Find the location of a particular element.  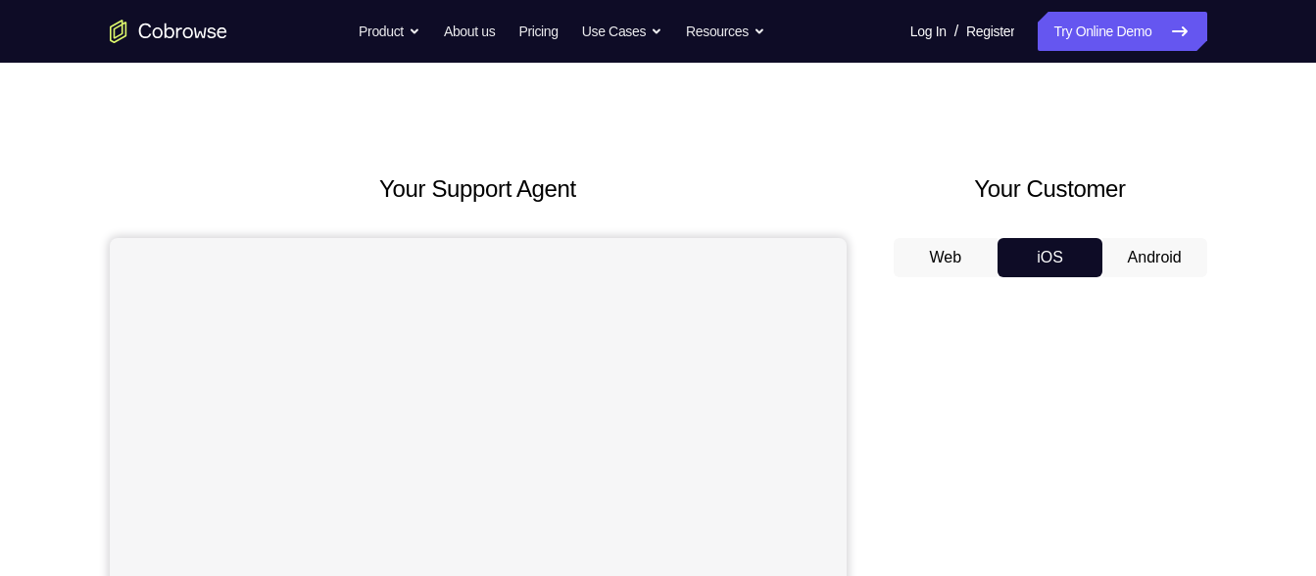

a: About us is located at coordinates (469, 31).